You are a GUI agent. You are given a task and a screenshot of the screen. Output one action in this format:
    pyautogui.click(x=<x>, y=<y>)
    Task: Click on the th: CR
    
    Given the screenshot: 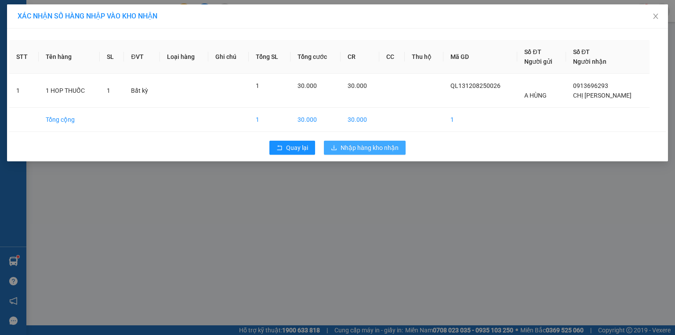 What is the action you would take?
    pyautogui.click(x=360, y=57)
    